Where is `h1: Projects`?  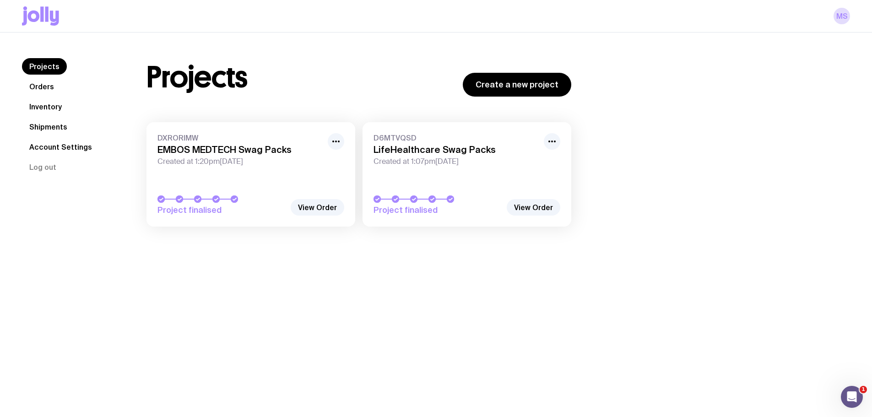 h1: Projects is located at coordinates (197, 77).